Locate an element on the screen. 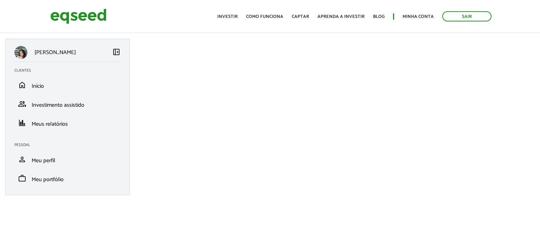 The width and height of the screenshot is (540, 244). span: group is located at coordinates (22, 104).